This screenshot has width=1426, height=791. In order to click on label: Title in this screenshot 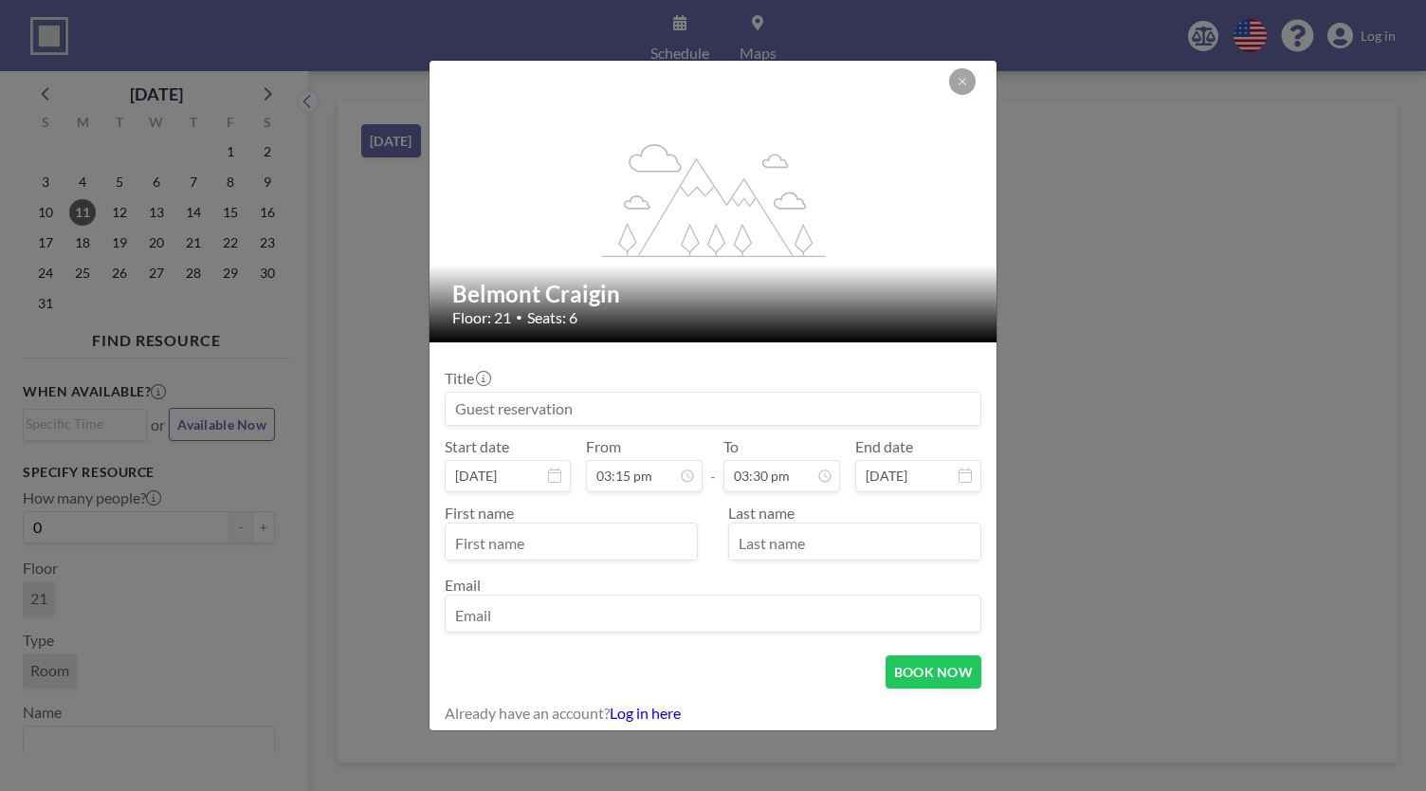, I will do `click(467, 378)`.